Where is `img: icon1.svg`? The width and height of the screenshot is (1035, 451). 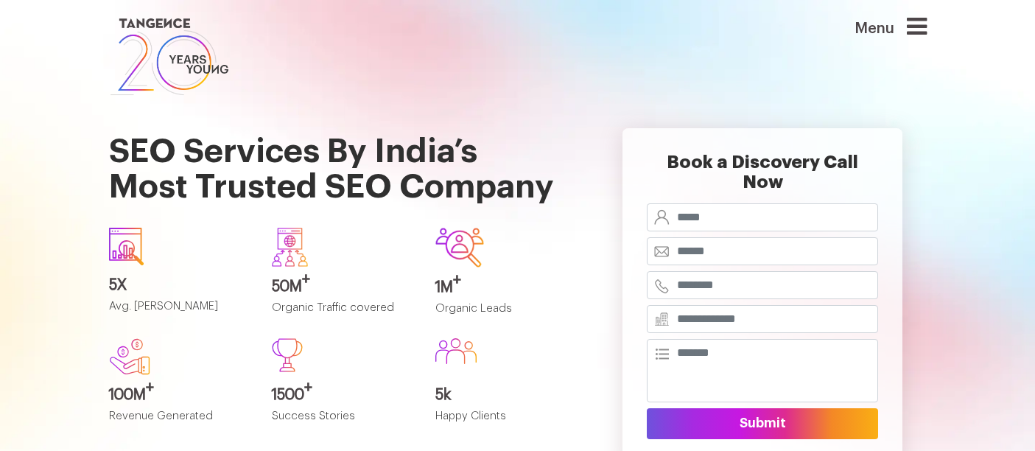
img: icon1.svg is located at coordinates (127, 246).